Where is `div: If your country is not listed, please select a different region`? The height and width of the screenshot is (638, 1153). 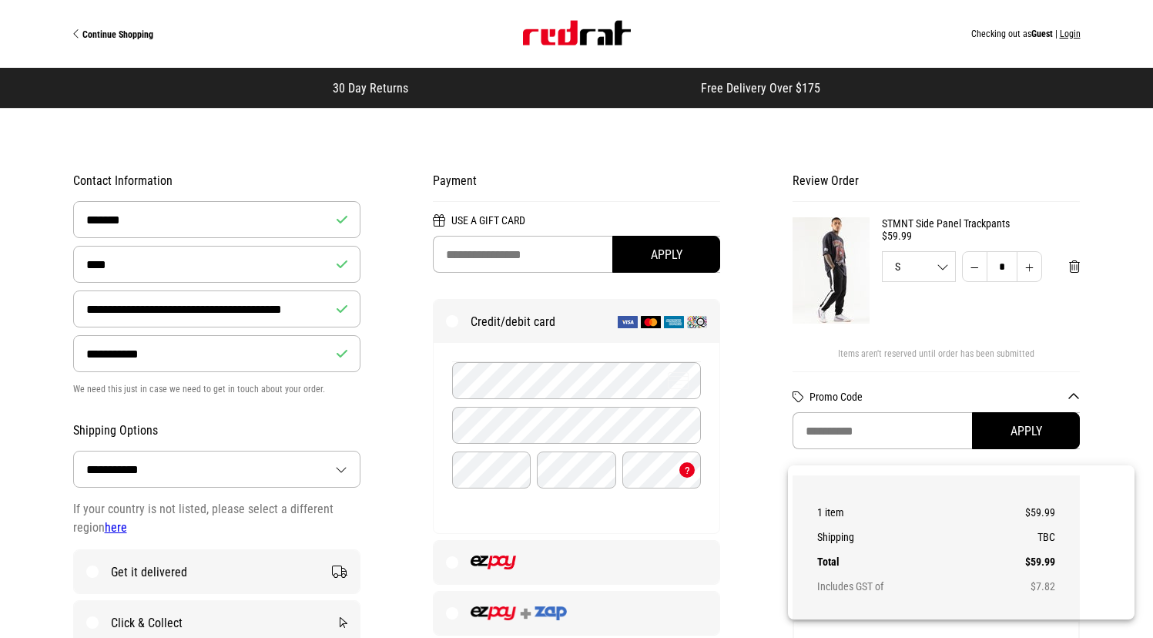 div: If your country is not listed, please select a different region is located at coordinates (217, 519).